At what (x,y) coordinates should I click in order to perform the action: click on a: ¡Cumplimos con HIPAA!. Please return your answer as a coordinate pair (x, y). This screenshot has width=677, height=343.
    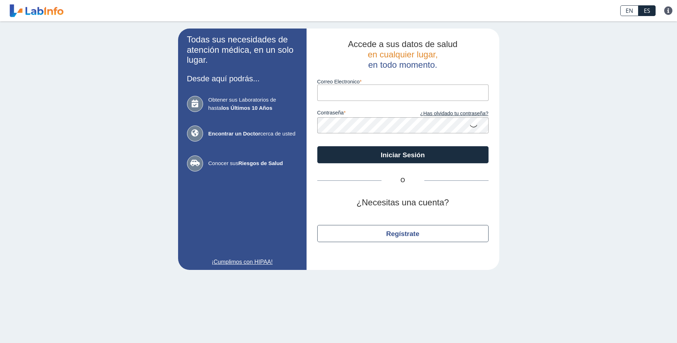
    Looking at the image, I should click on (242, 262).